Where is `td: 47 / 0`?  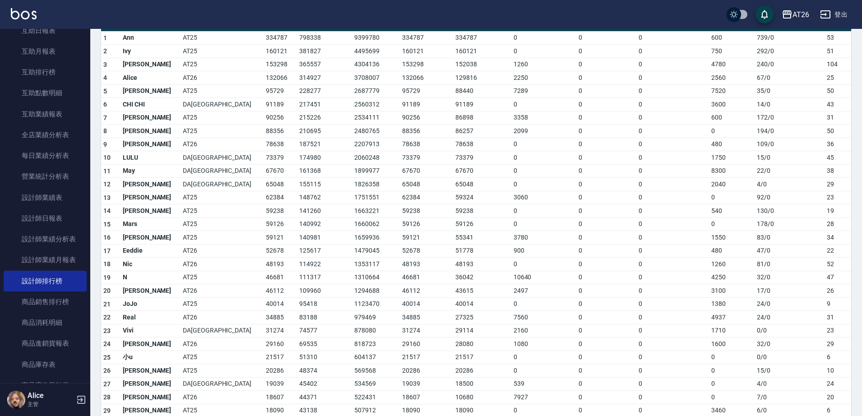 td: 47 / 0 is located at coordinates (789, 251).